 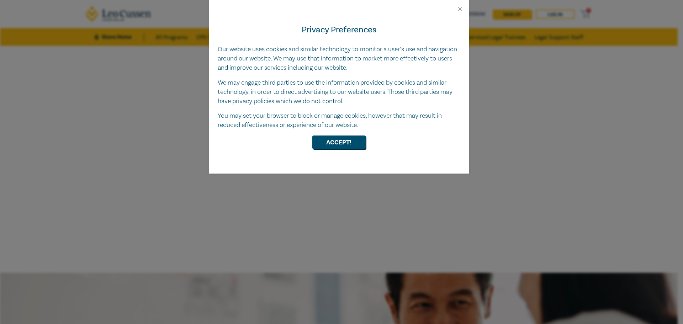 I want to click on p: We may engage third parties to use the information provided by cookies and similar technology, in..., so click(x=339, y=92).